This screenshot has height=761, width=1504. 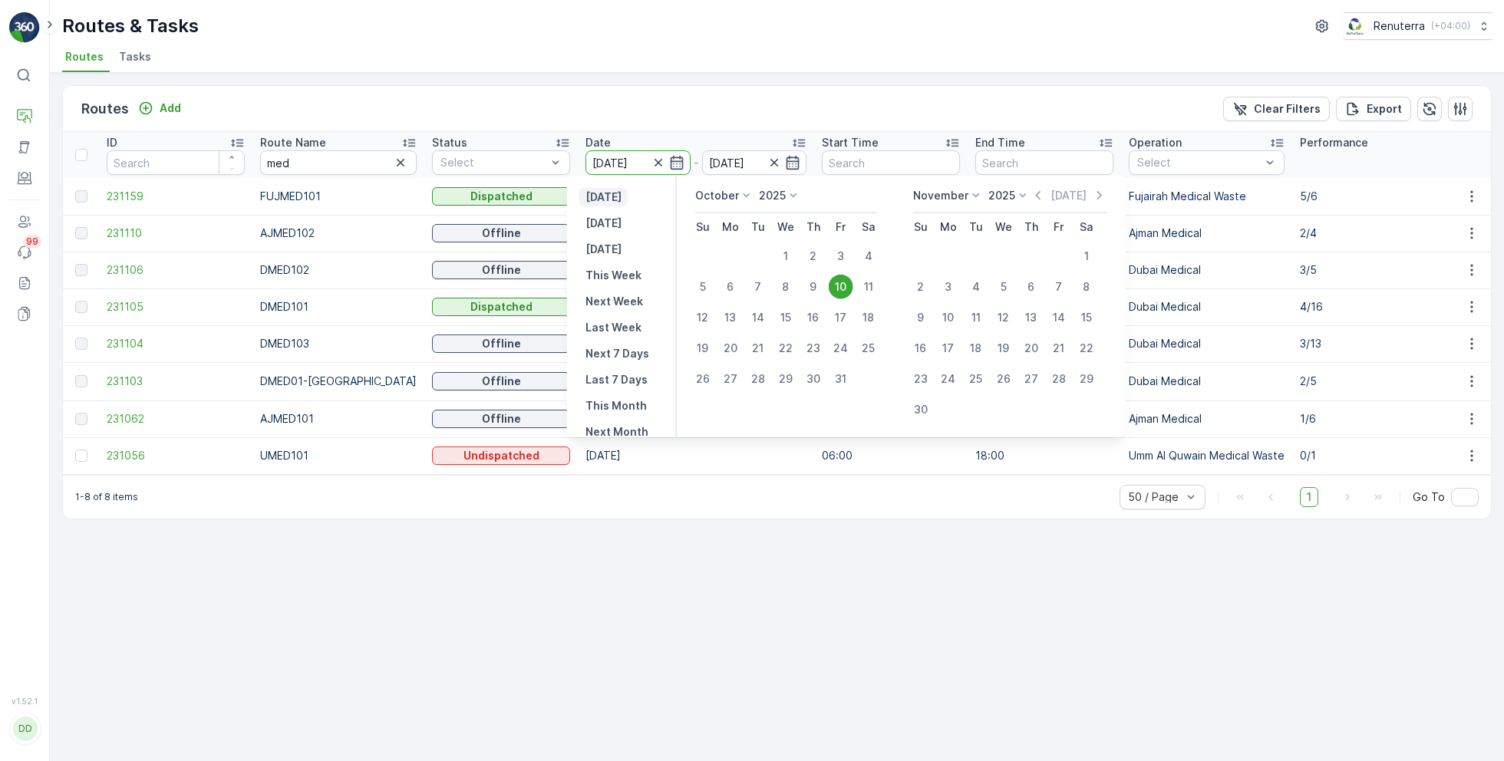 What do you see at coordinates (731, 227) in the screenshot?
I see `th: Monday` at bounding box center [731, 227].